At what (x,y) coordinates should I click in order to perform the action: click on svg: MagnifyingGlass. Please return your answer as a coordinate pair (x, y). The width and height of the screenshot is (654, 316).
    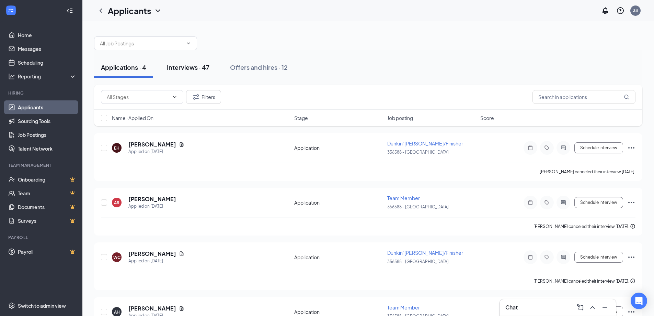
    Looking at the image, I should click on (627, 97).